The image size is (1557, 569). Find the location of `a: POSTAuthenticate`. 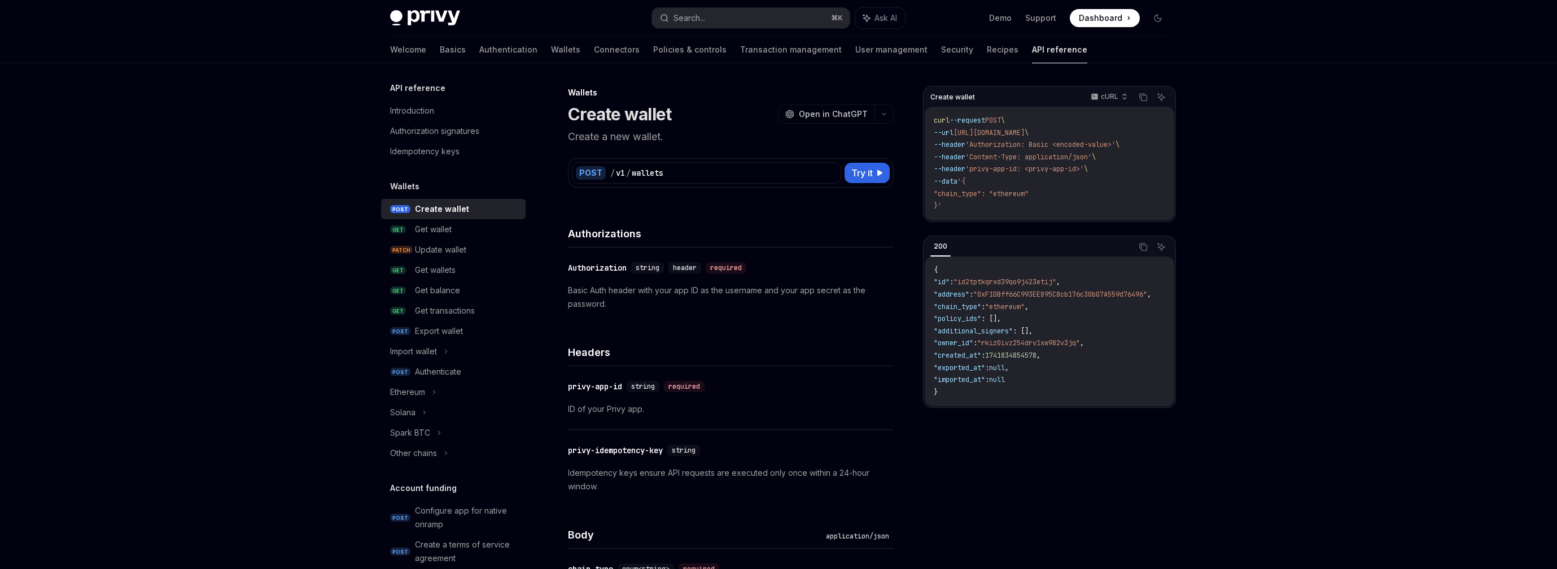

a: POSTAuthenticate is located at coordinates (453, 371).